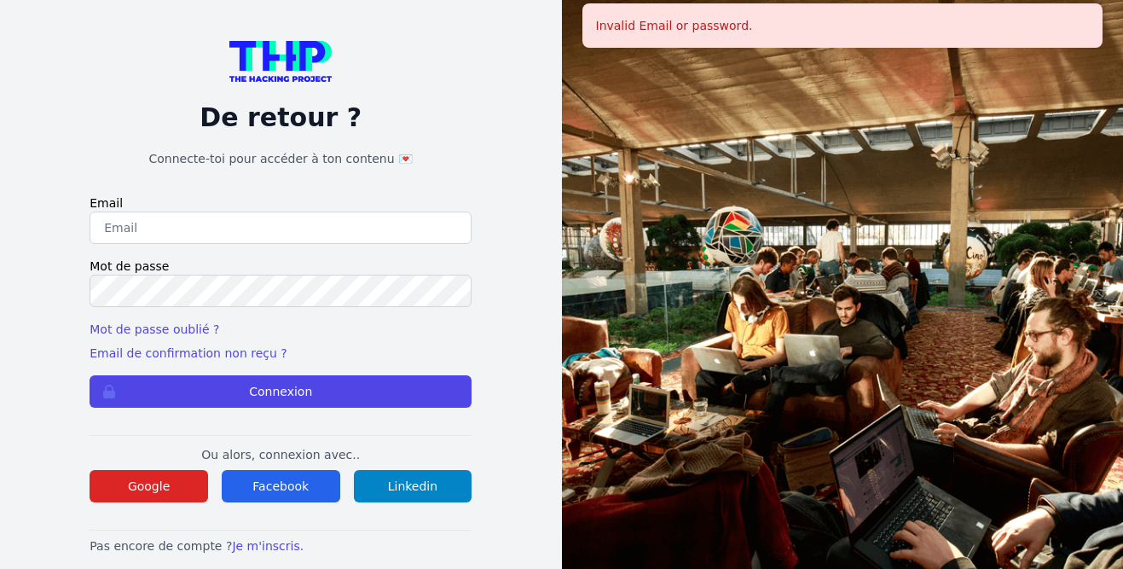  Describe the element at coordinates (268, 546) in the screenshot. I see `a: Je m'inscris.` at that location.